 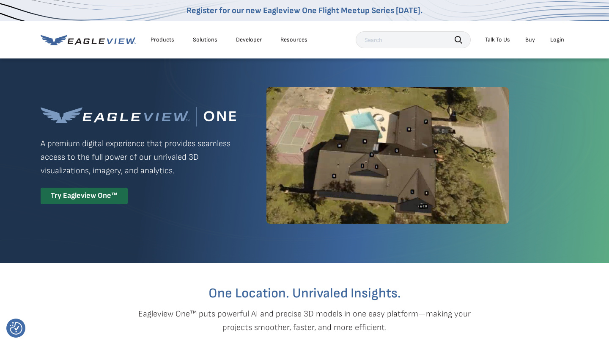 What do you see at coordinates (205, 40) in the screenshot?
I see `div: Solutions` at bounding box center [205, 40].